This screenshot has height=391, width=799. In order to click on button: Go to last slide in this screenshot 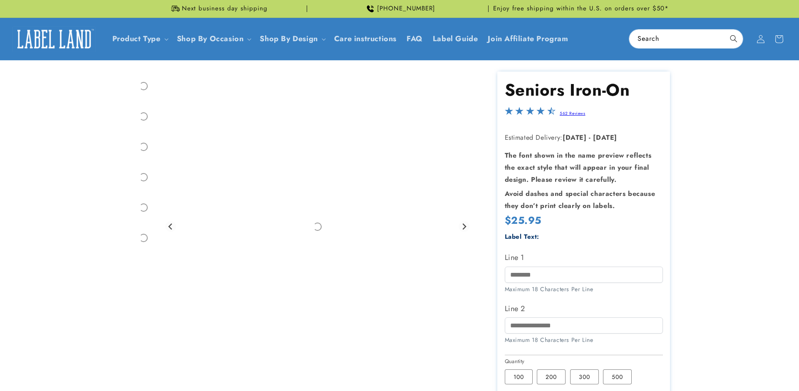, I will do `click(171, 226)`.